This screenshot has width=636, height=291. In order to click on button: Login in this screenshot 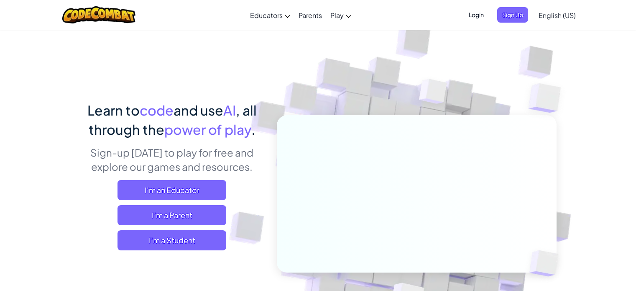, I will do `click(476, 15)`.